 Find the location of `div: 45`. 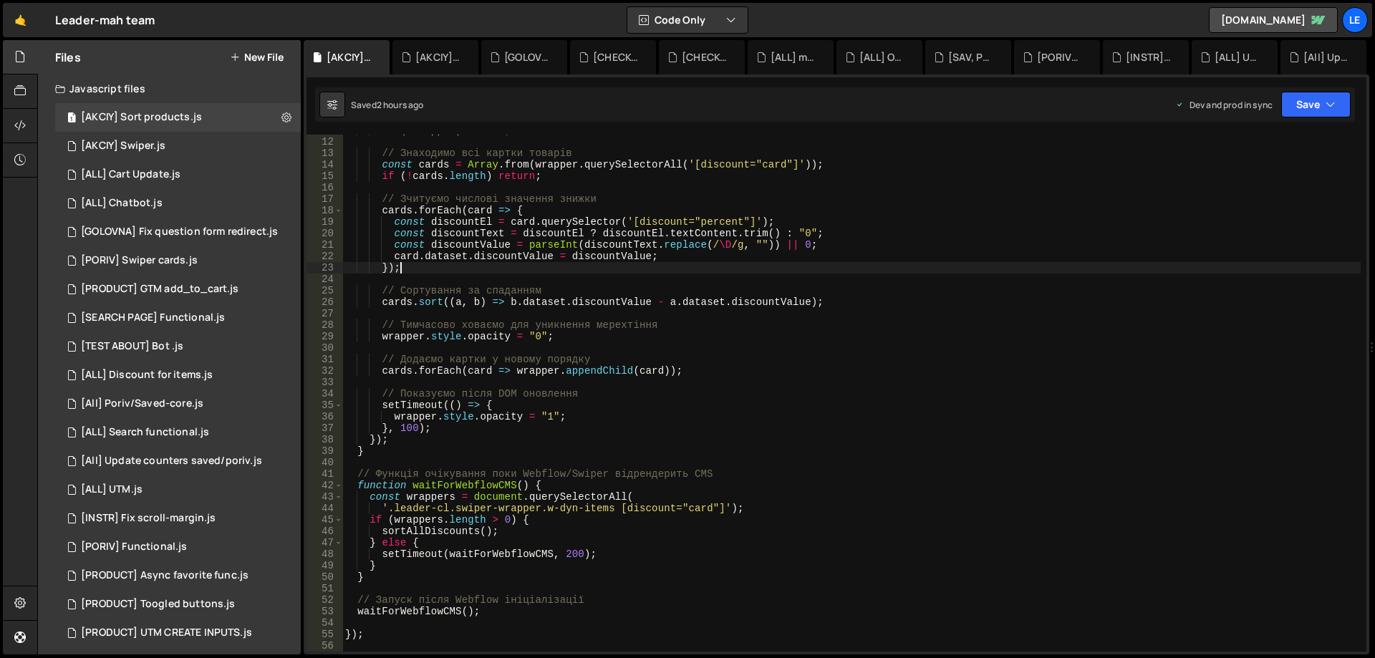

div: 45 is located at coordinates (324, 520).